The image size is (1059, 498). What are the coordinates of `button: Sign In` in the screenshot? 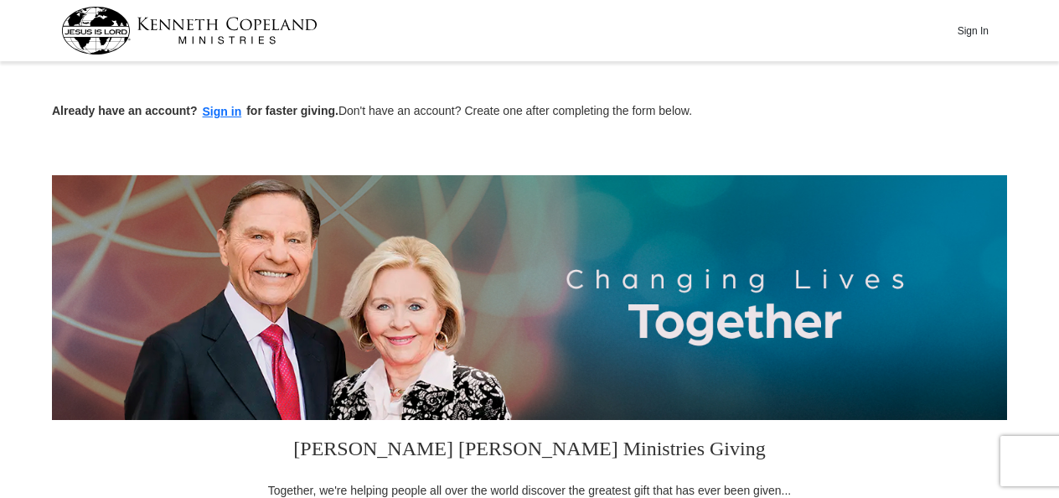 It's located at (972, 30).